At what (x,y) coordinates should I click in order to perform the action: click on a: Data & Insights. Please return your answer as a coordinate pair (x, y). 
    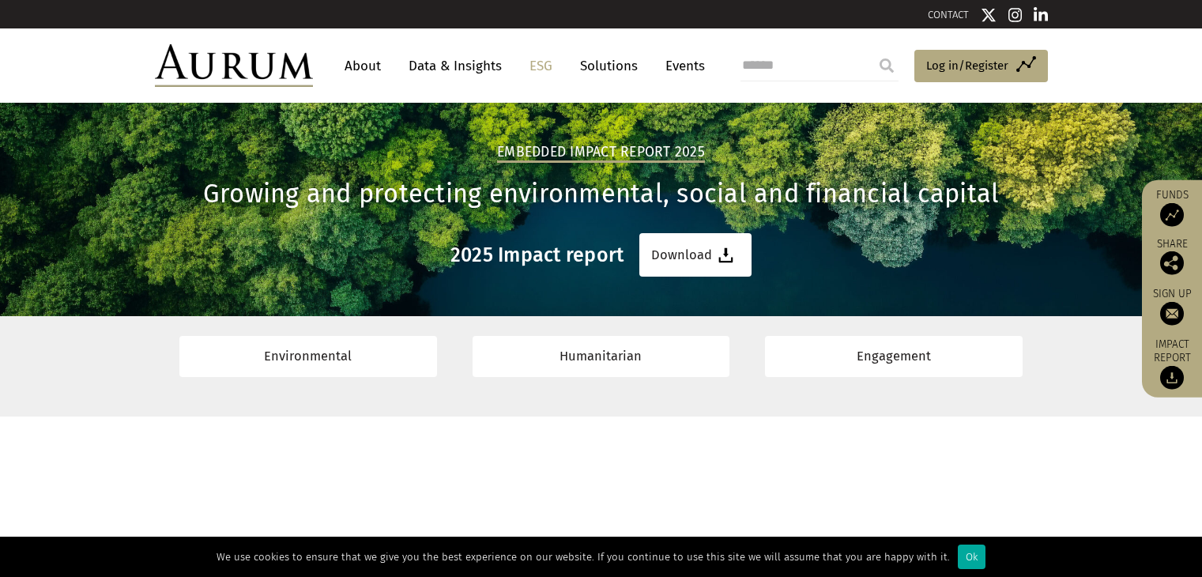
    Looking at the image, I should click on (455, 66).